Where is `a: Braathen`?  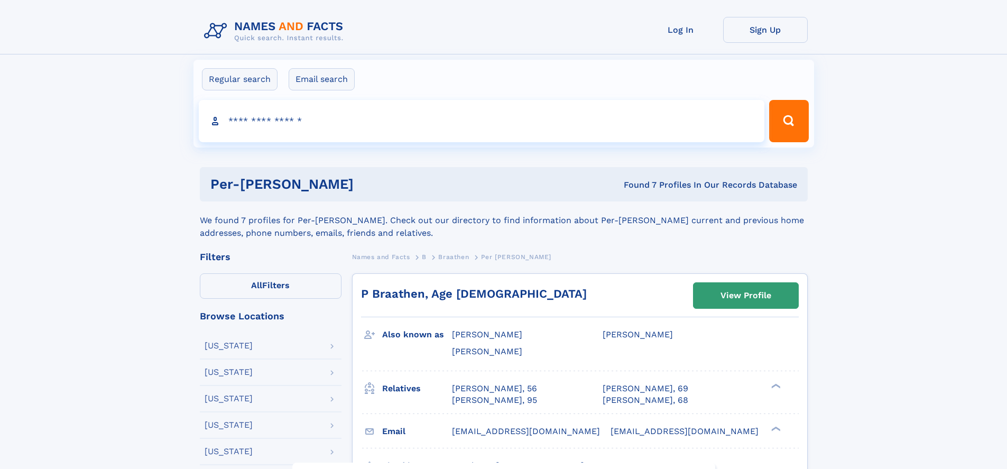 a: Braathen is located at coordinates (454, 256).